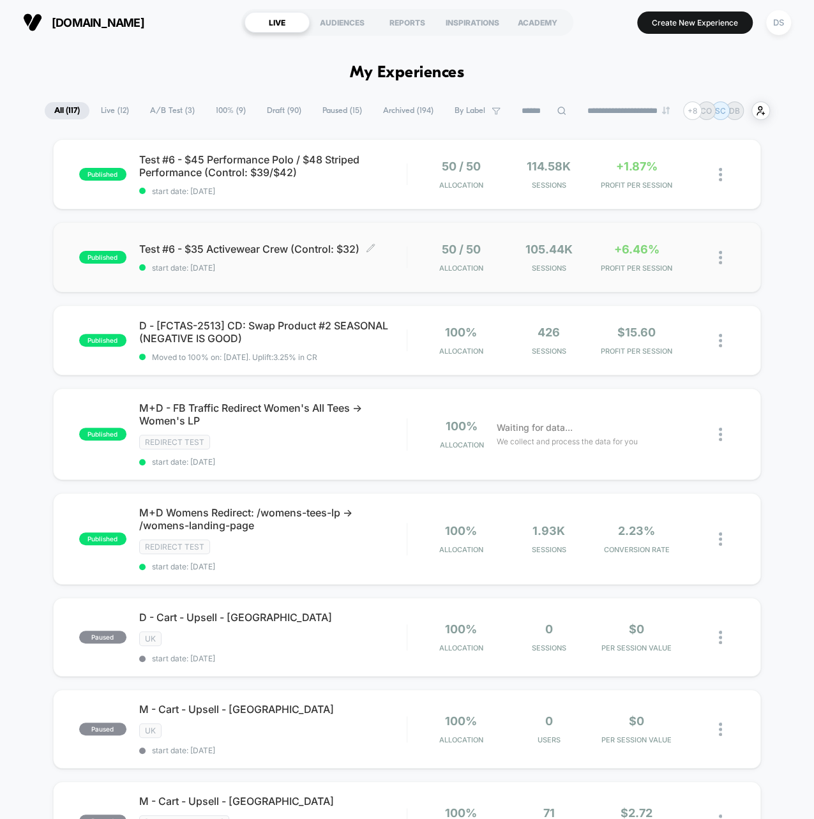 The image size is (814, 819). Describe the element at coordinates (720, 110) in the screenshot. I see `p: SC` at that location.